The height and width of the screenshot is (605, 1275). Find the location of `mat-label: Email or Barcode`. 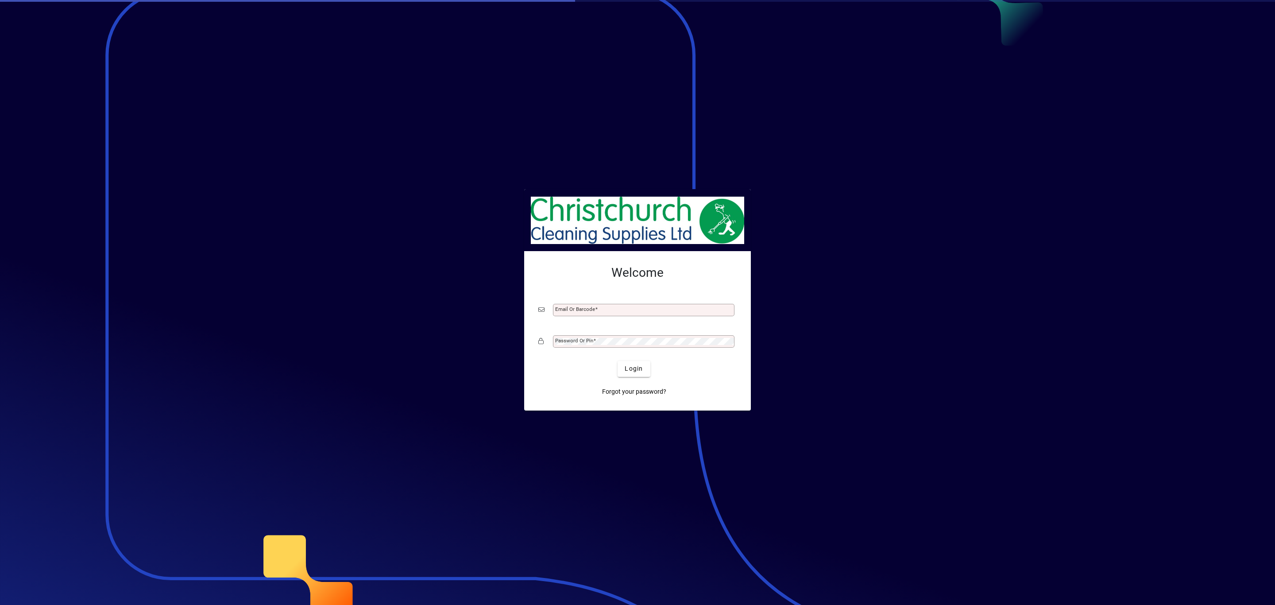

mat-label: Email or Barcode is located at coordinates (575, 309).